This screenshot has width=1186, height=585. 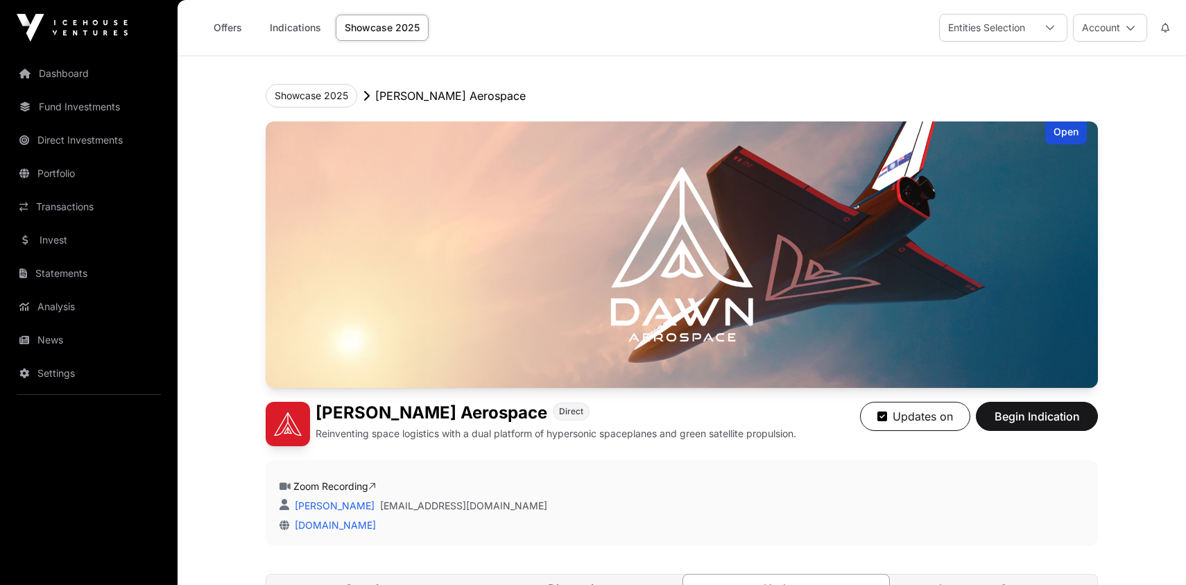 What do you see at coordinates (89, 74) in the screenshot?
I see `a: Dashboard` at bounding box center [89, 74].